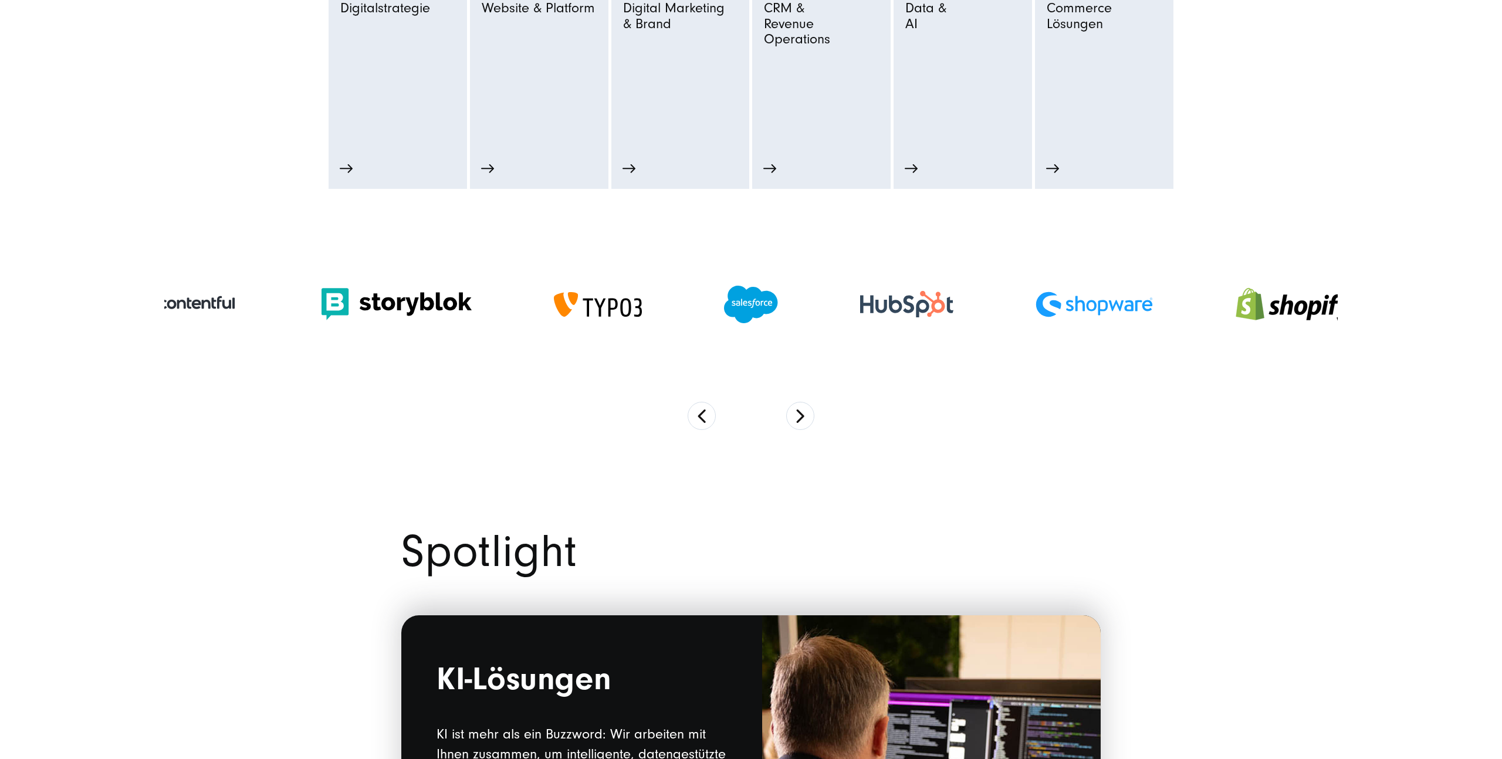 The image size is (1502, 759). I want to click on h2: Spotlight, so click(751, 552).